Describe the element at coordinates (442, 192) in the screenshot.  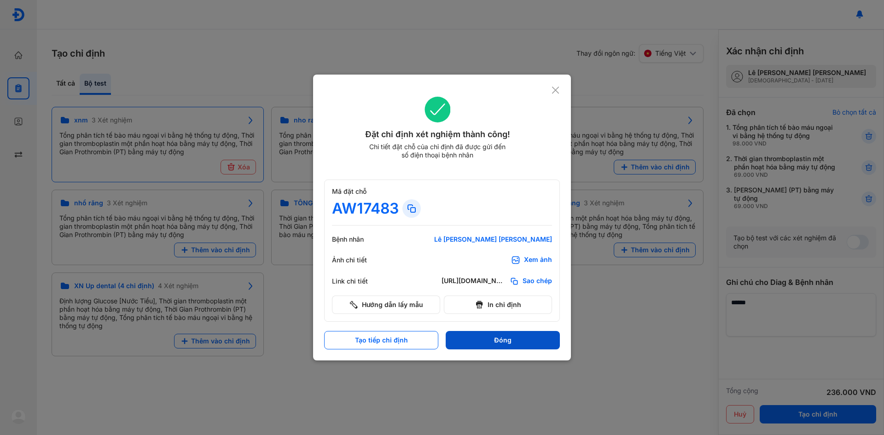
I see `div: Mã đặt chỗ` at that location.